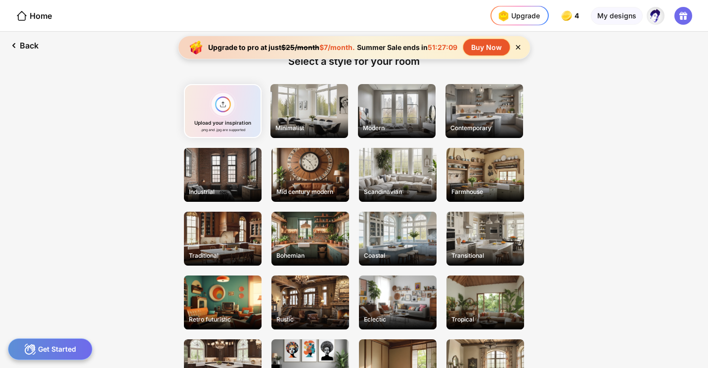  What do you see at coordinates (485, 319) in the screenshot?
I see `div: Tropical` at bounding box center [485, 319].